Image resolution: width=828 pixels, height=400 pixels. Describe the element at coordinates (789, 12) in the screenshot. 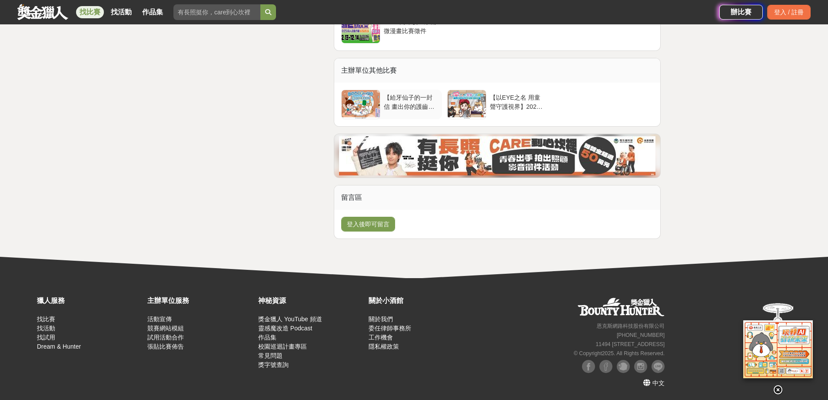

I see `div: 登入 / 註冊` at that location.